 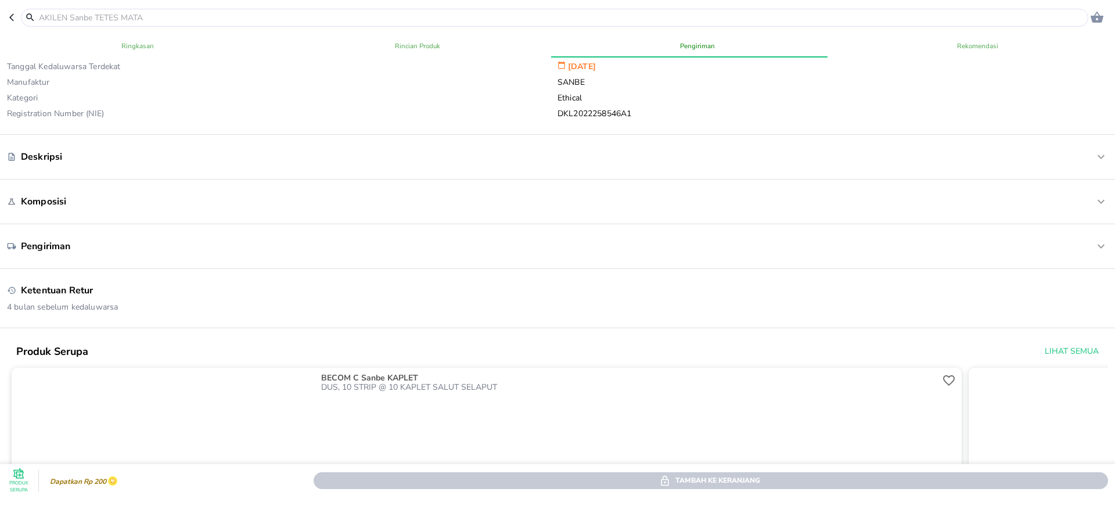 What do you see at coordinates (44, 202) in the screenshot?
I see `p: Komposisi` at bounding box center [44, 202].